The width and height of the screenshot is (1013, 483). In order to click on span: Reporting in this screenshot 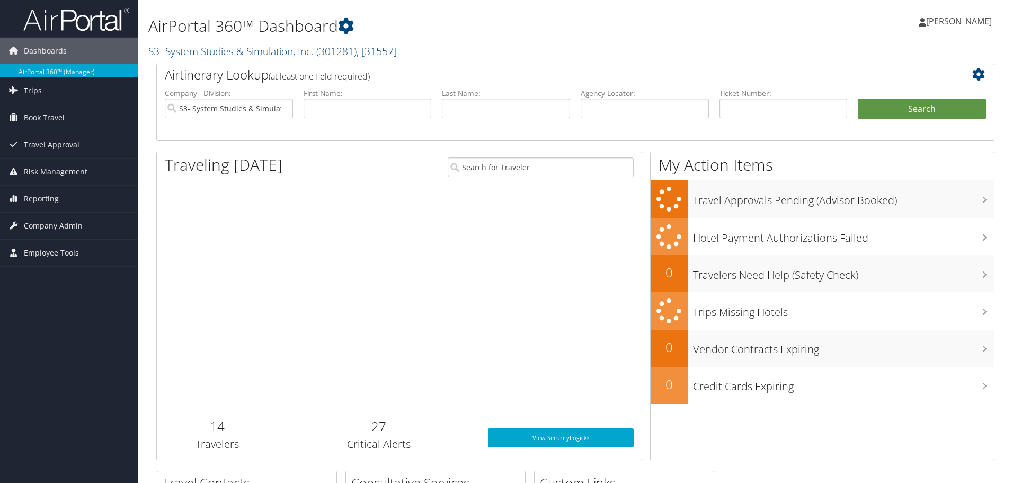, I will do `click(41, 199)`.